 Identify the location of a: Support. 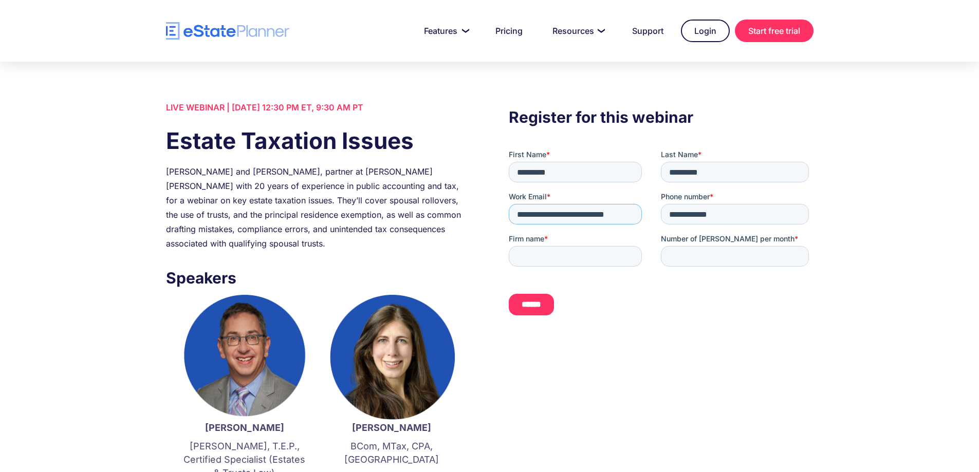
(648, 31).